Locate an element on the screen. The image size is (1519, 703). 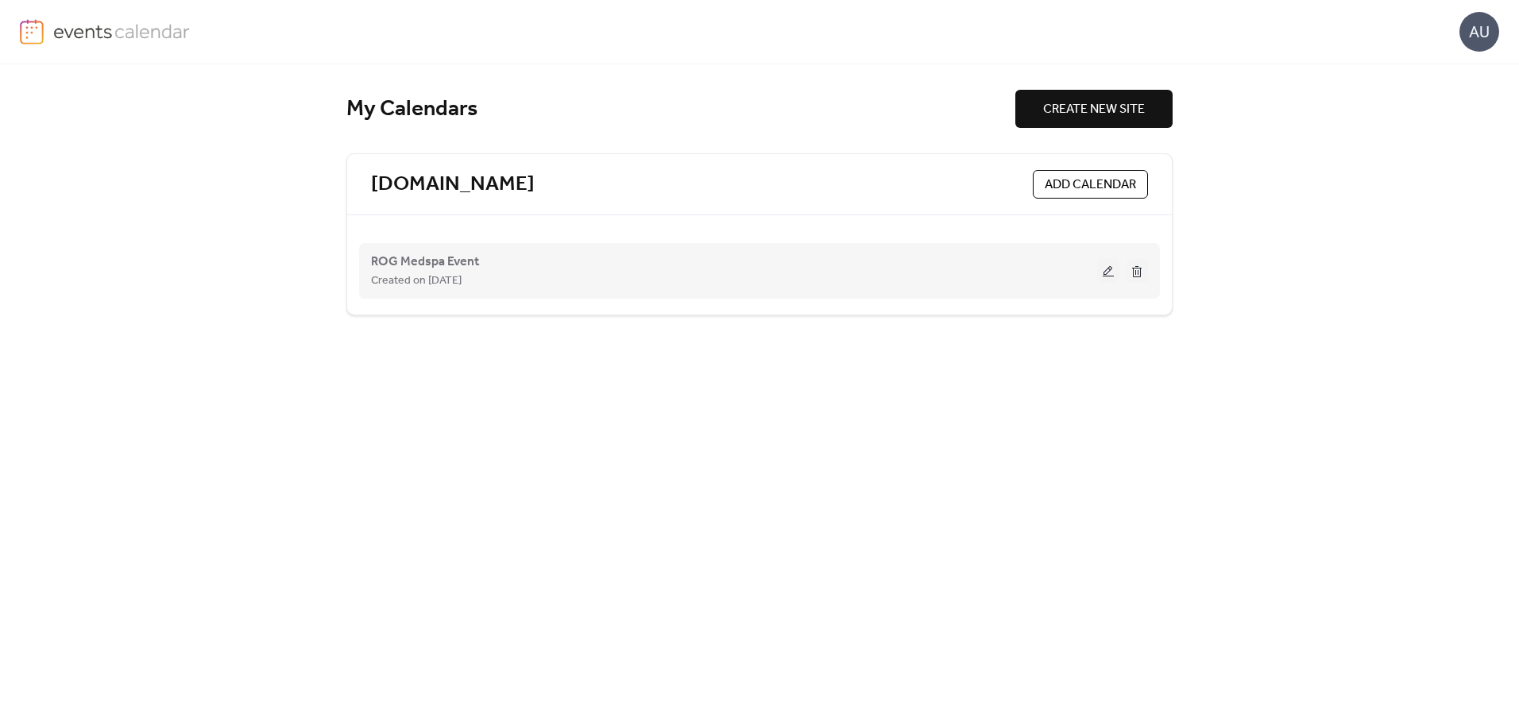
div: AU is located at coordinates (1479, 32).